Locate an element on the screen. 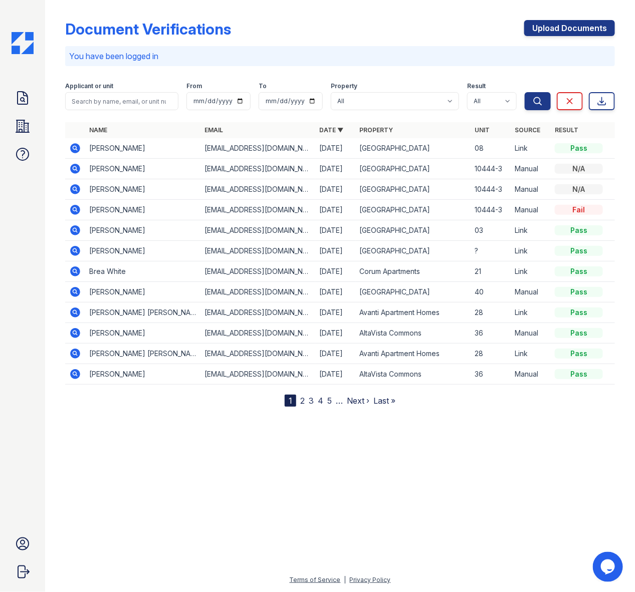  td: 03 is located at coordinates (491, 230).